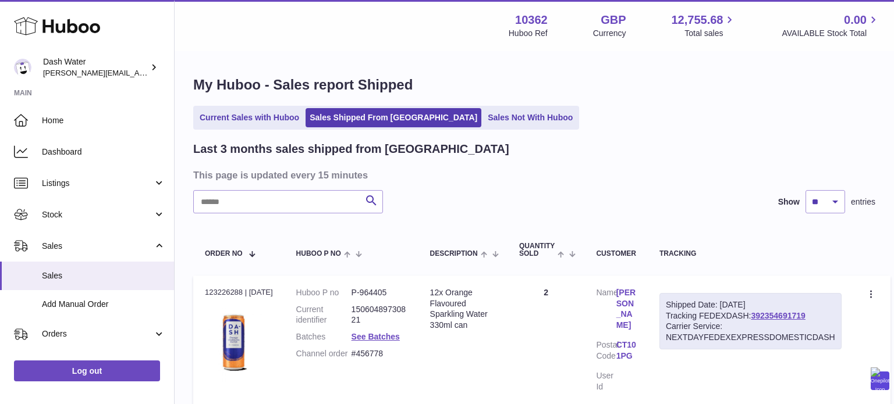 This screenshot has height=404, width=894. I want to click on dt: Channel order, so click(324, 354).